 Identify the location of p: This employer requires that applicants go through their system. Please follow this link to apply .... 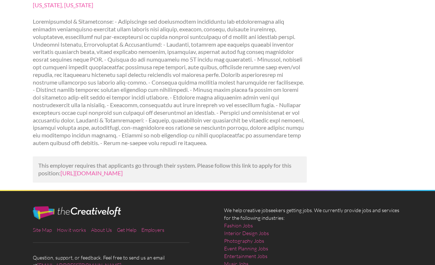
(170, 170).